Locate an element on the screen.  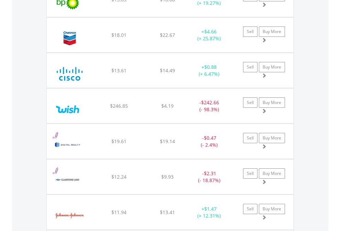
span: $1.47 is located at coordinates (210, 208).